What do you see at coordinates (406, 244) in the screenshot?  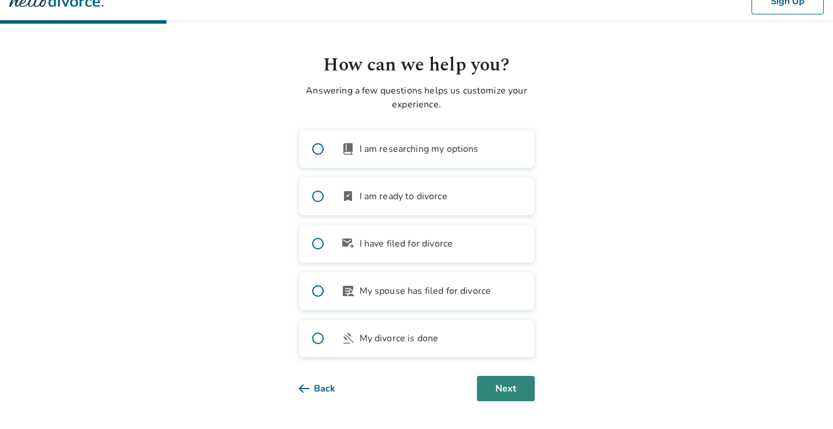 I see `span: I have filed for divorce` at bounding box center [406, 244].